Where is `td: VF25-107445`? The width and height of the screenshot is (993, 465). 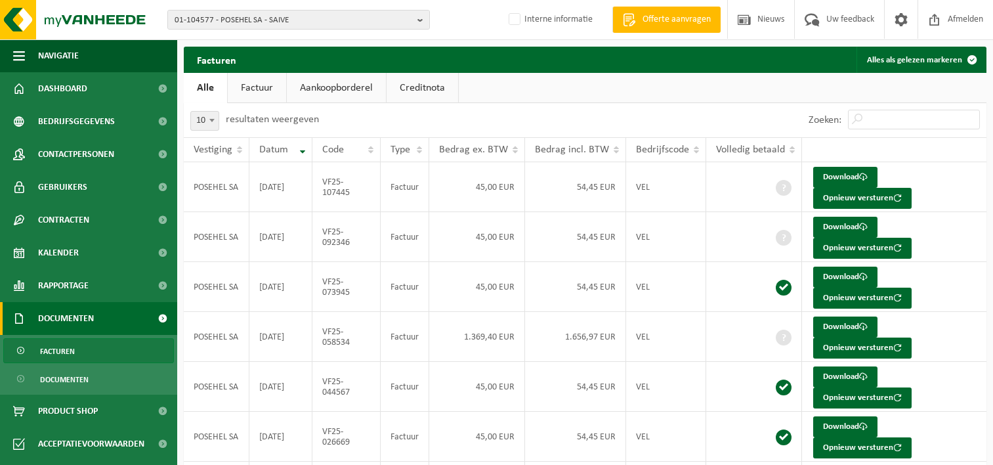 td: VF25-107445 is located at coordinates (347, 187).